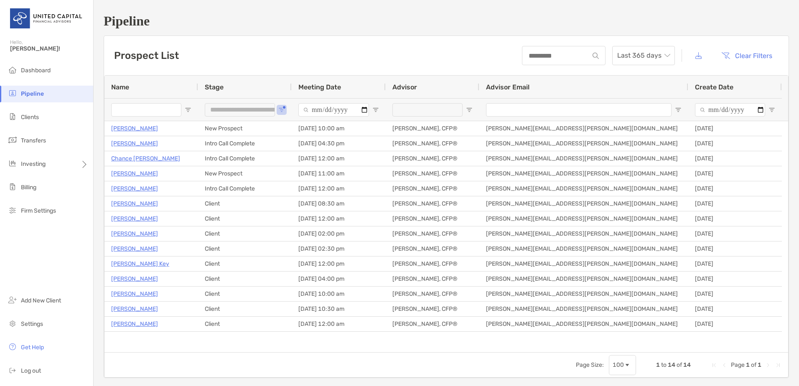 This screenshot has height=386, width=799. I want to click on span: Investing, so click(33, 164).